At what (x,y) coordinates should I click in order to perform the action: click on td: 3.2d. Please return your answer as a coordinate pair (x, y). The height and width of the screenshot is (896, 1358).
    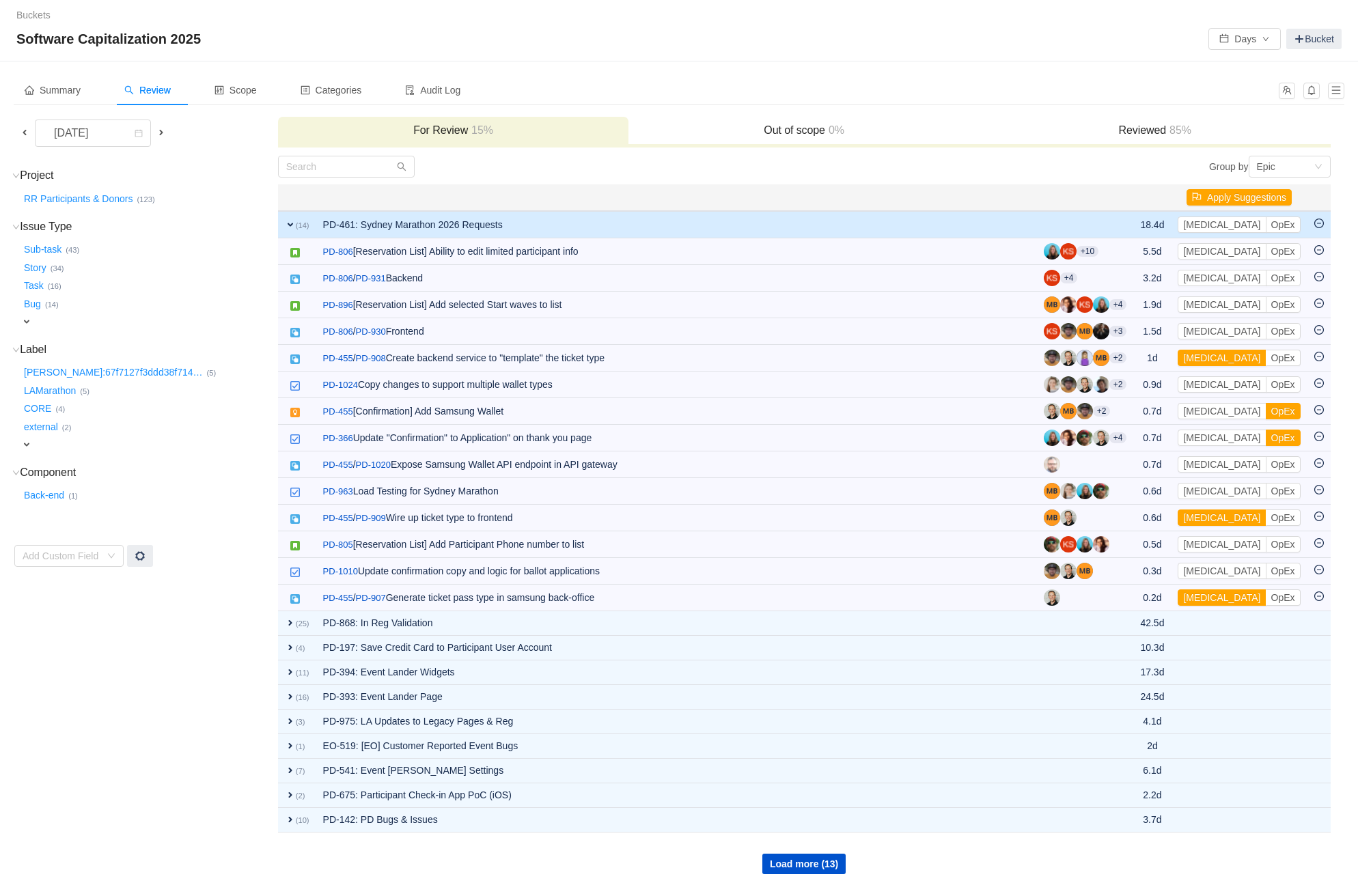
    Looking at the image, I should click on (1152, 278).